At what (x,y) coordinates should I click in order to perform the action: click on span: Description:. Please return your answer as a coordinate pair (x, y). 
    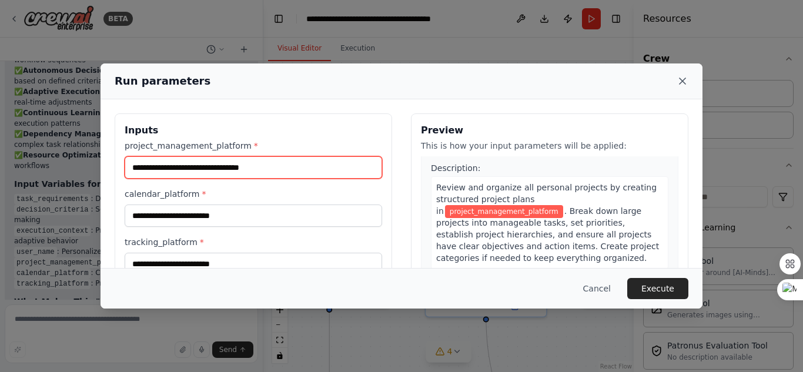
    Looking at the image, I should click on (455, 168).